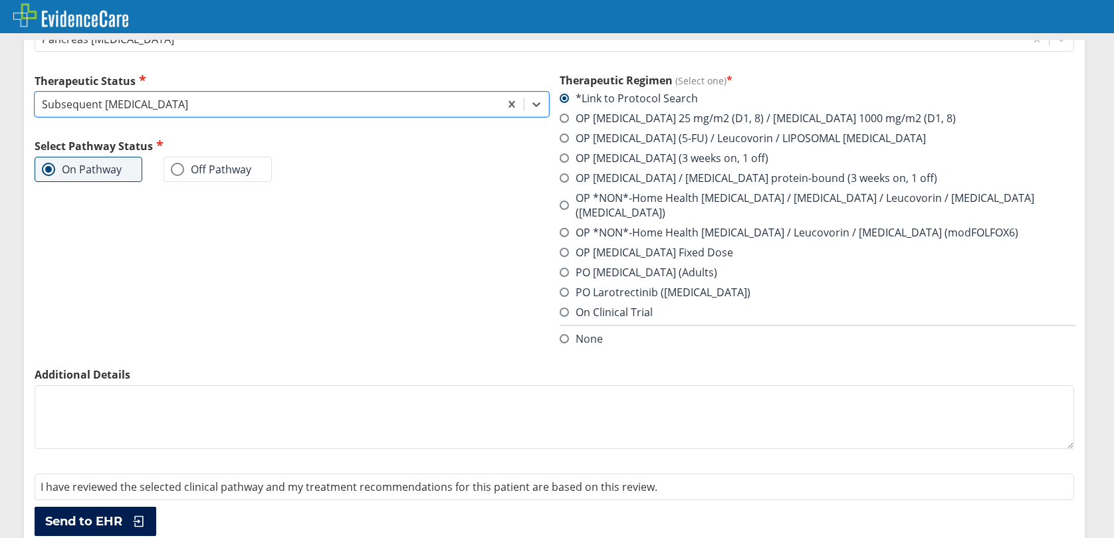 The height and width of the screenshot is (538, 1114). What do you see at coordinates (581, 339) in the screenshot?
I see `label: None` at bounding box center [581, 339].